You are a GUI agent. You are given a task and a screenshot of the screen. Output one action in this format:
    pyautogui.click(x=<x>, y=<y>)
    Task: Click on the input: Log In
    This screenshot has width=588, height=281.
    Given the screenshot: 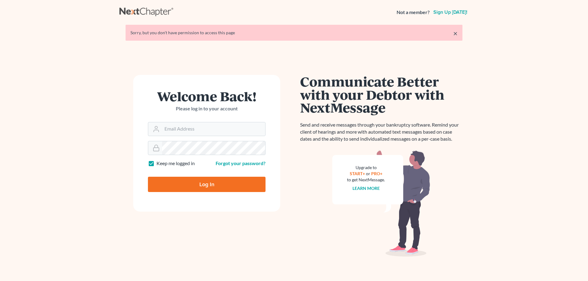 What is the action you would take?
    pyautogui.click(x=207, y=185)
    